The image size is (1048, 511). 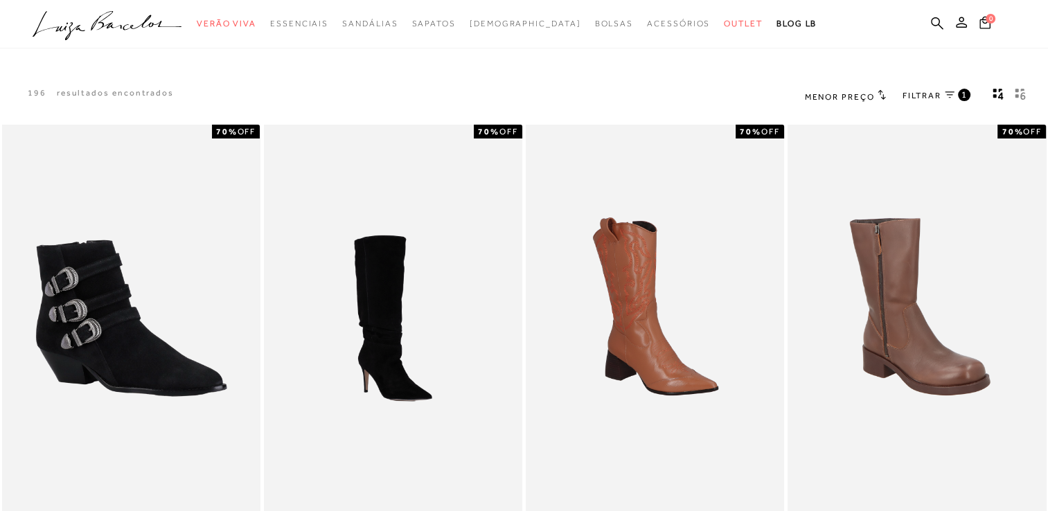 I want to click on span: 1, so click(x=964, y=94).